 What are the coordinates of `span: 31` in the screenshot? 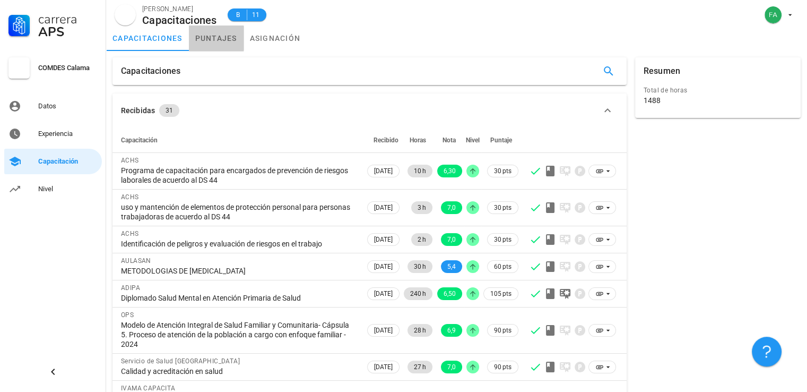 It's located at (169, 110).